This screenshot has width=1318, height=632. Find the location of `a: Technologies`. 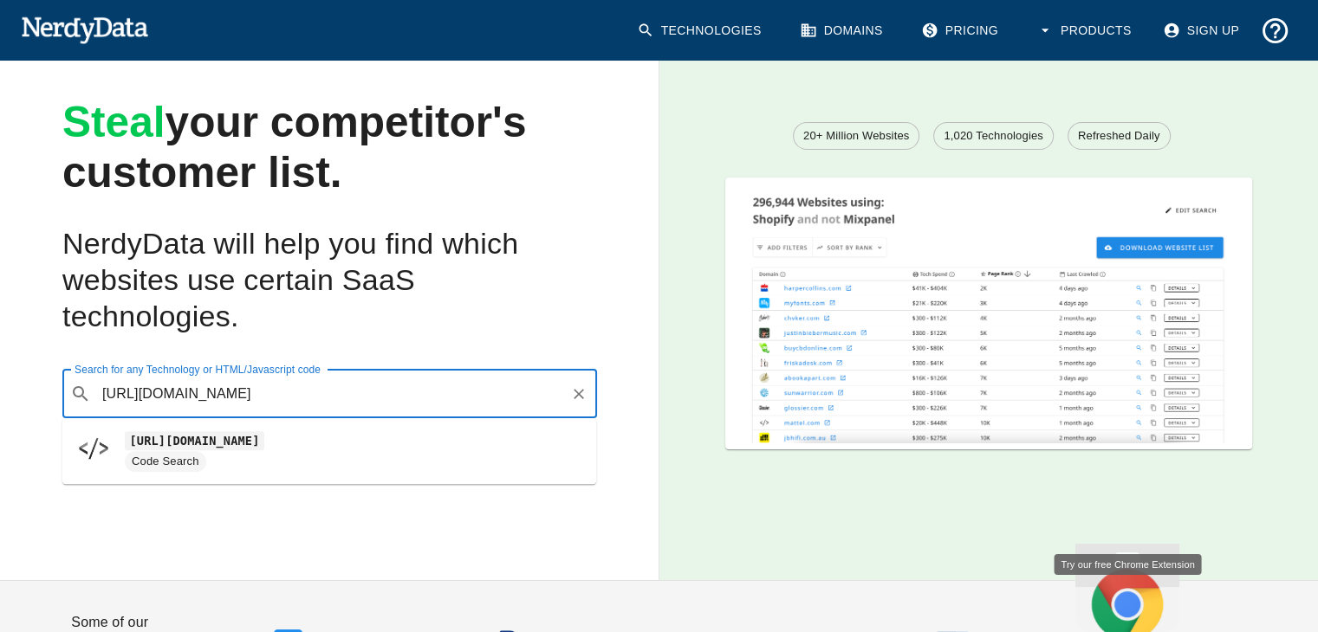

a: Technologies is located at coordinates (701, 30).